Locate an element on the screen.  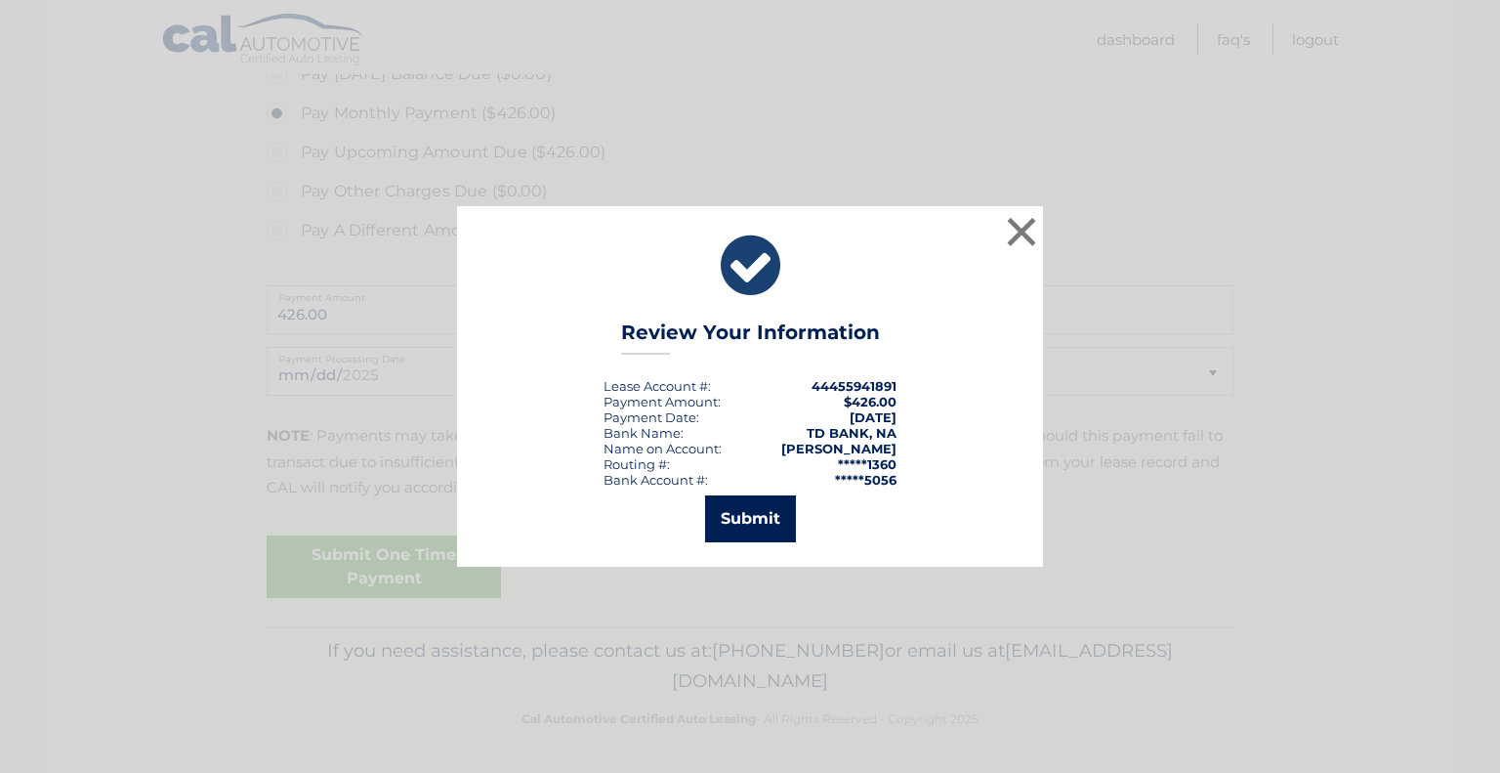
h3: Review Your Information is located at coordinates (750, 337).